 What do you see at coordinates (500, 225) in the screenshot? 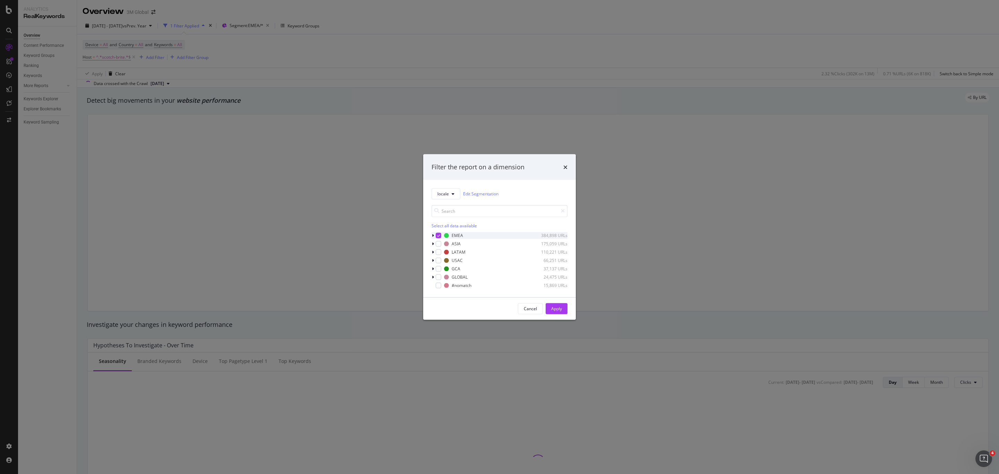
I see `div: Select all data available` at bounding box center [500, 225].